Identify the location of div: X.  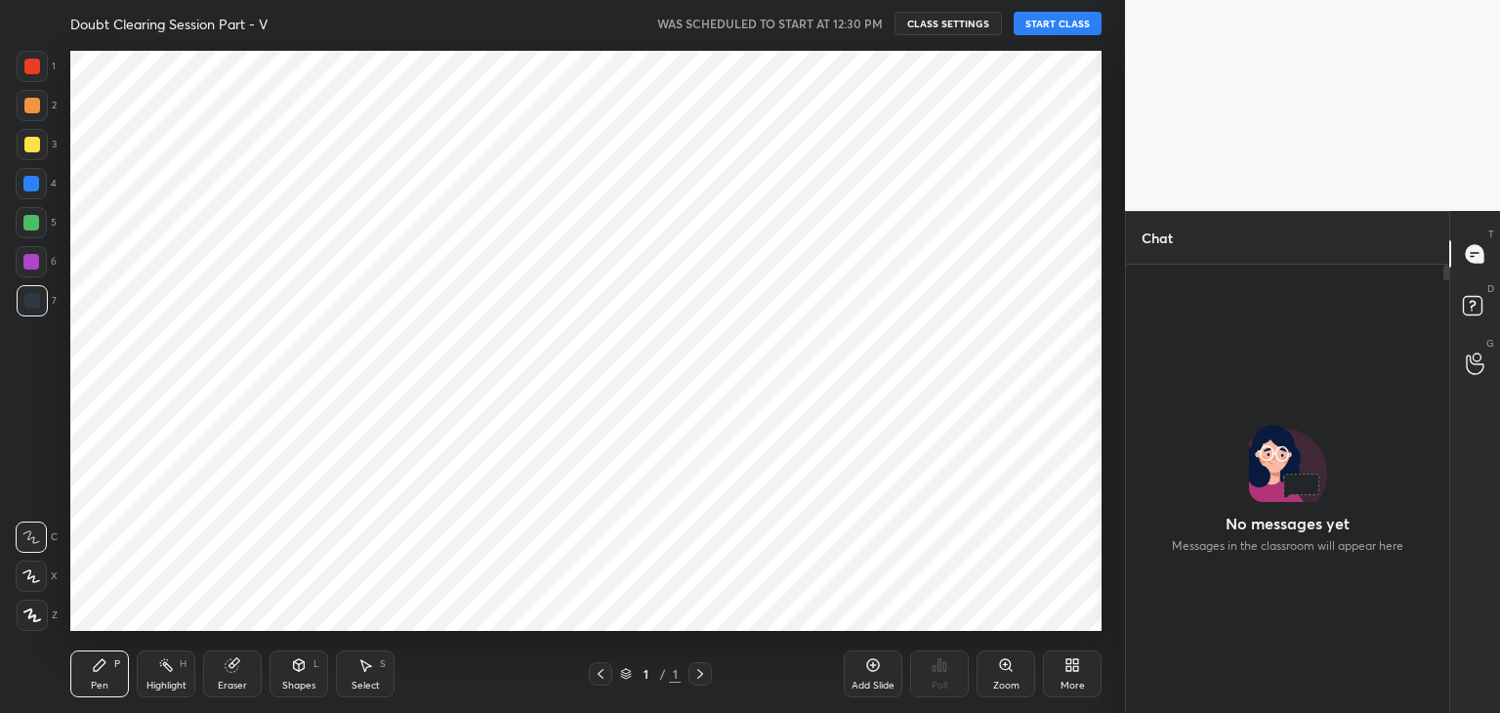
(36, 576).